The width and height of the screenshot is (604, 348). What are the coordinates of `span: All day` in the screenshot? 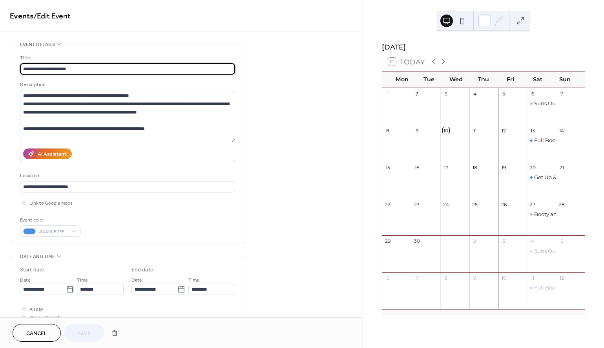 It's located at (36, 309).